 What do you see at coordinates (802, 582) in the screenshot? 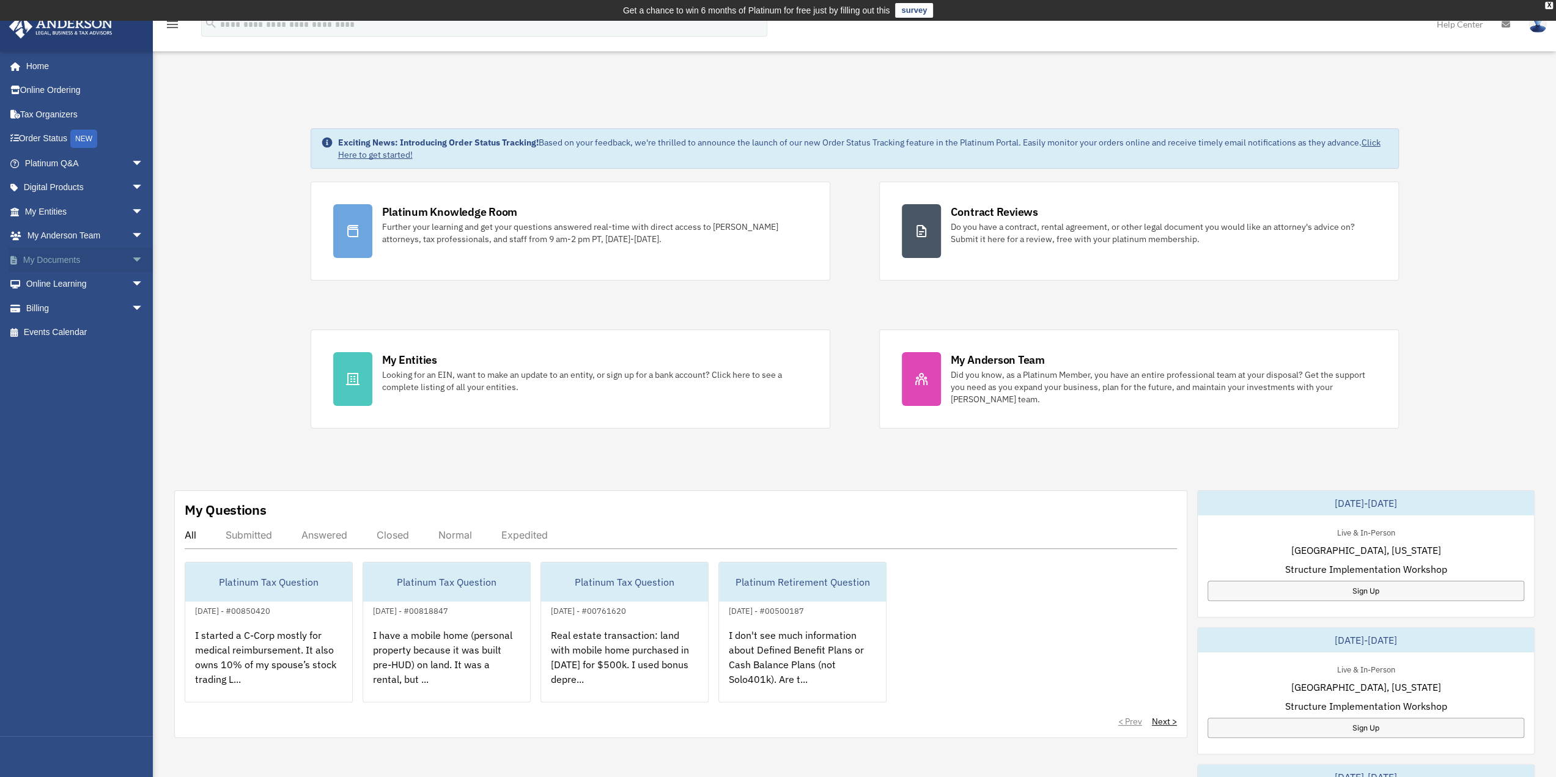
I see `div: Platinum Retirement Question` at bounding box center [802, 582].